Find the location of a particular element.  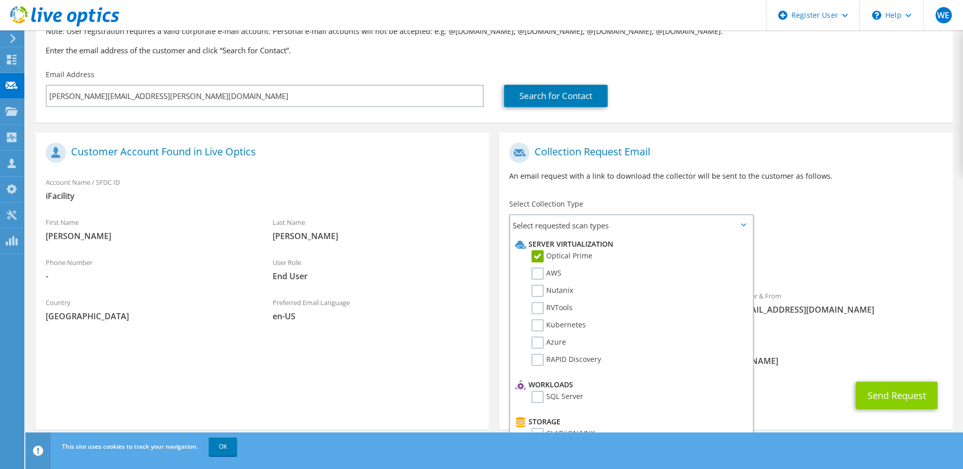

span: End User is located at coordinates (375, 276).